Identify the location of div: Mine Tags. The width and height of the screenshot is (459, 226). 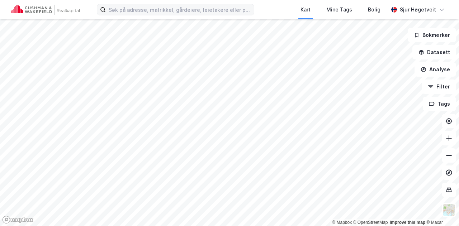
(339, 10).